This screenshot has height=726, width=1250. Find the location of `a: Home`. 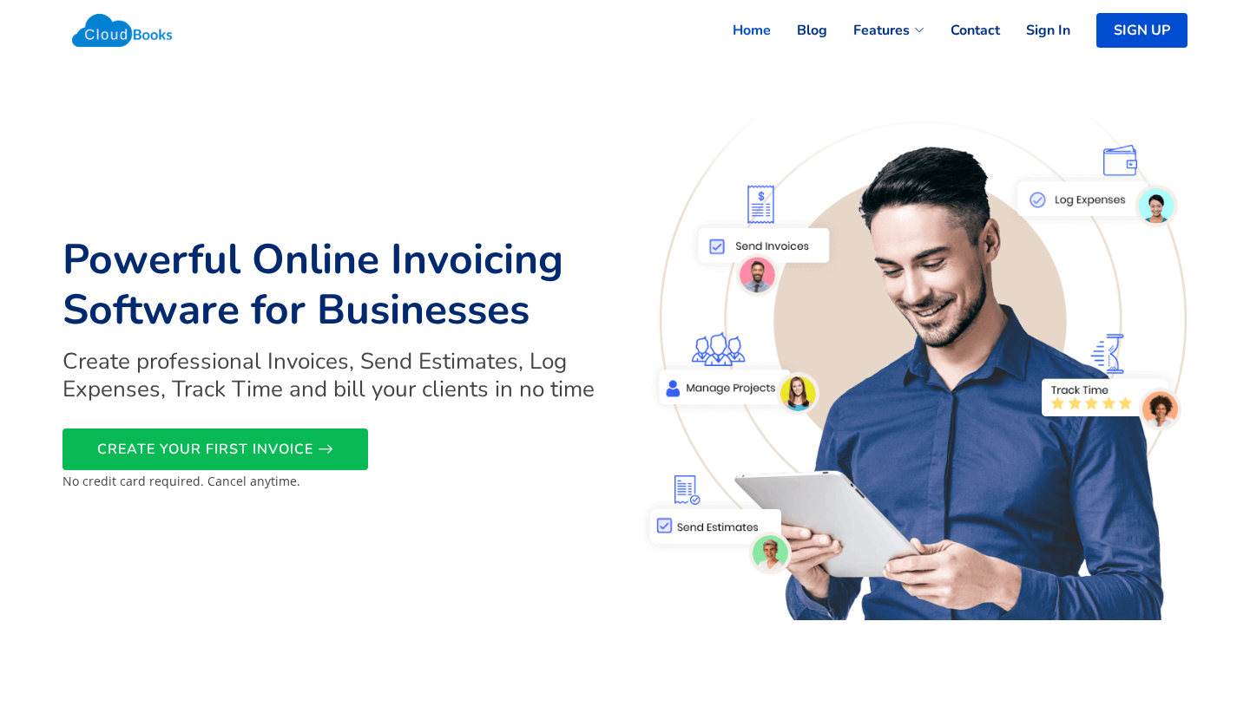

a: Home is located at coordinates (738, 30).